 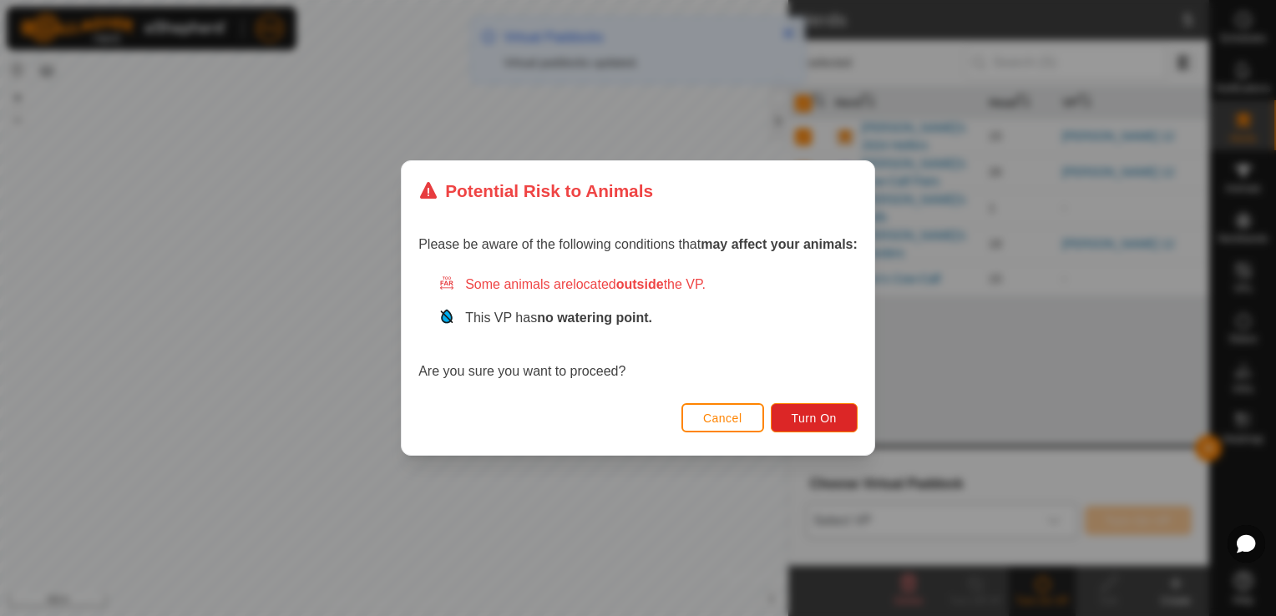 I want to click on span: located the VP., so click(x=639, y=284).